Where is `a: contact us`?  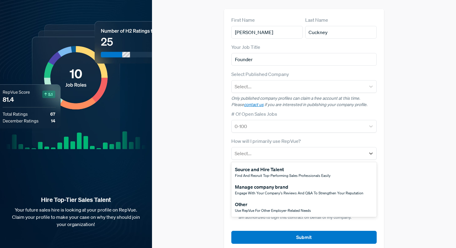 a: contact us is located at coordinates (254, 105).